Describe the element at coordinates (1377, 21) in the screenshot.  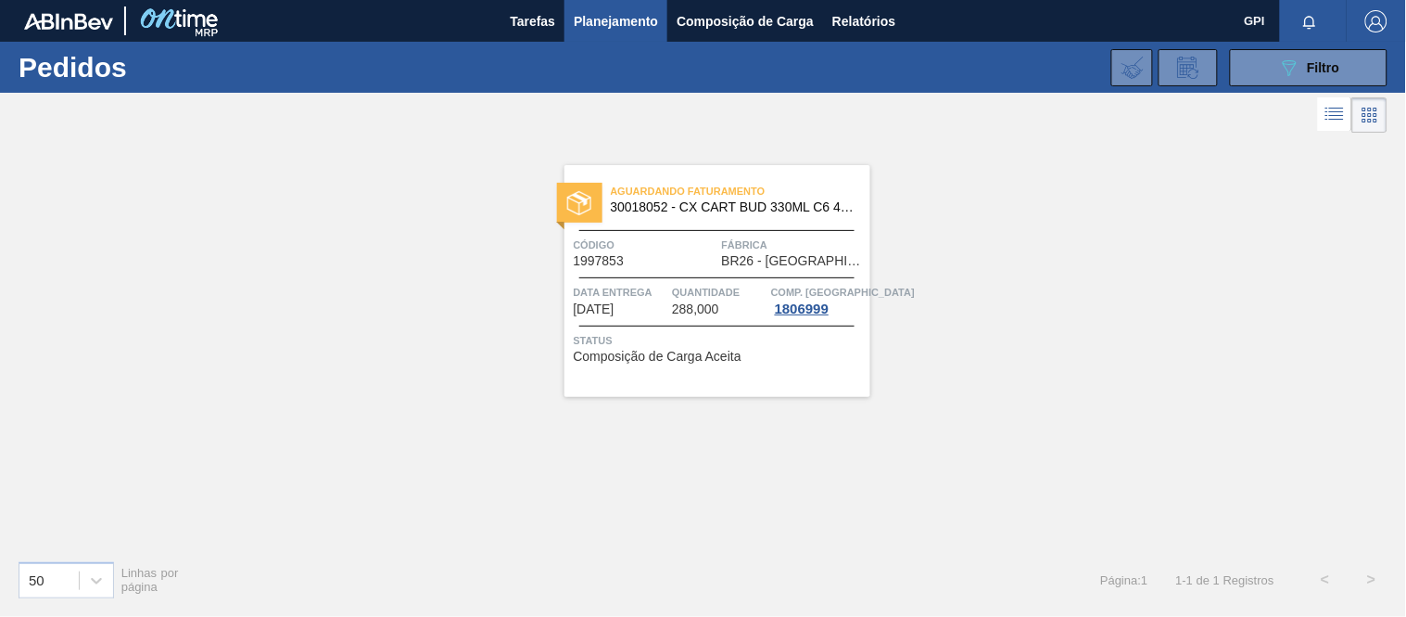
I see `img: Logout` at that location.